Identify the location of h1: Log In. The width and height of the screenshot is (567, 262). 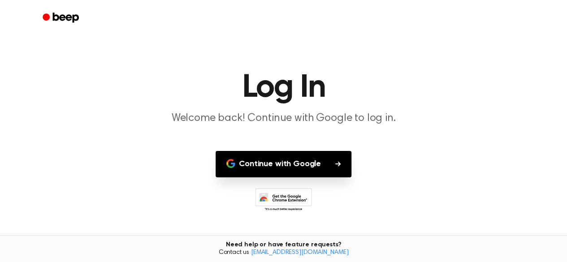
(284, 88).